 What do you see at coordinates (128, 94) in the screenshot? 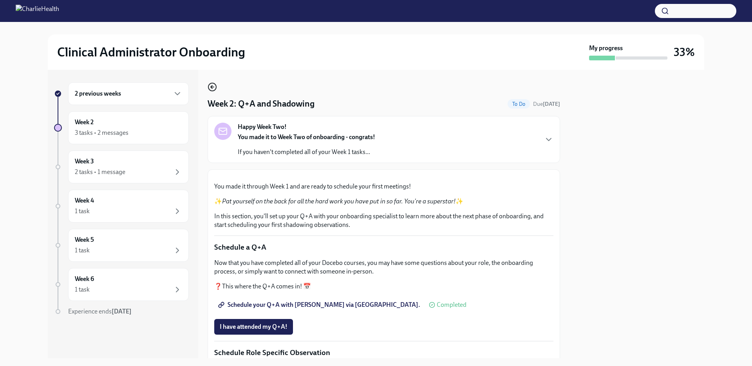
I see `div: 2 previous weeks` at bounding box center [128, 94].